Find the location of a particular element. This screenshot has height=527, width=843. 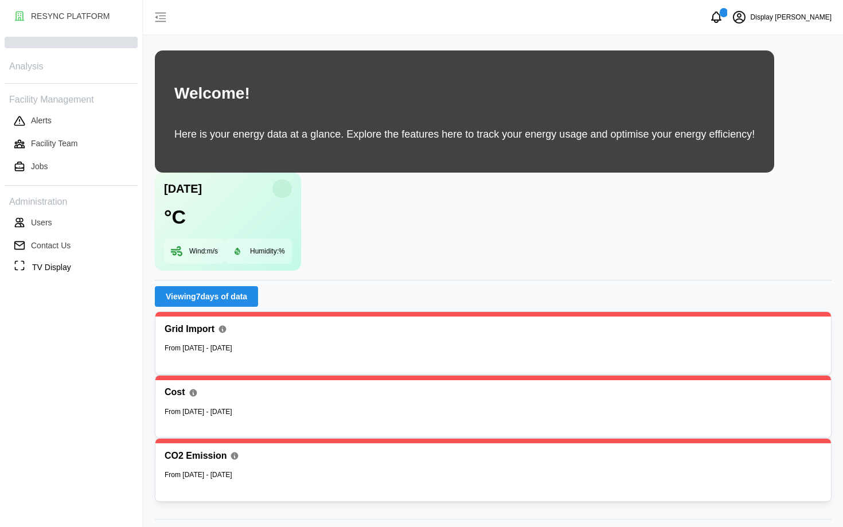

p: Wind: m/s is located at coordinates (204, 251).